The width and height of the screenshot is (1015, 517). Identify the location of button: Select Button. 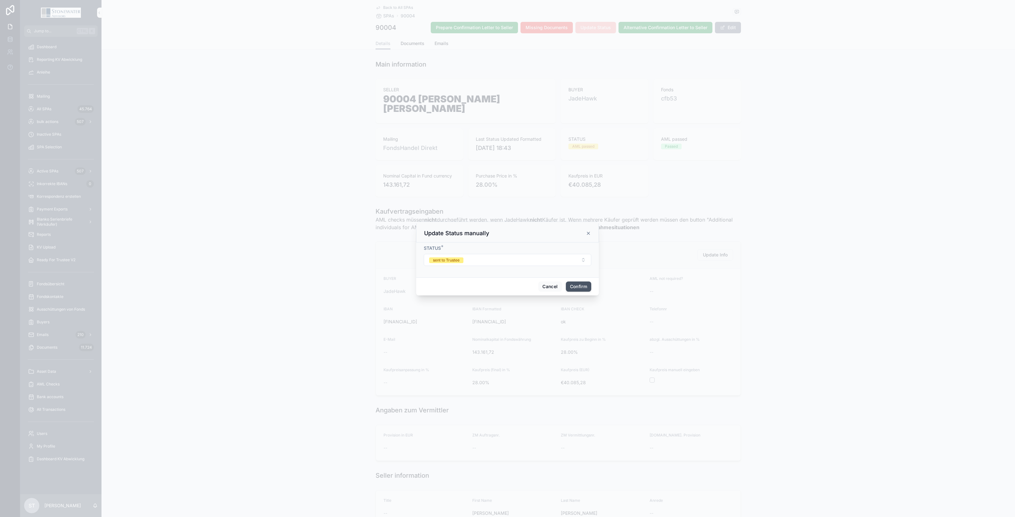
(507, 260).